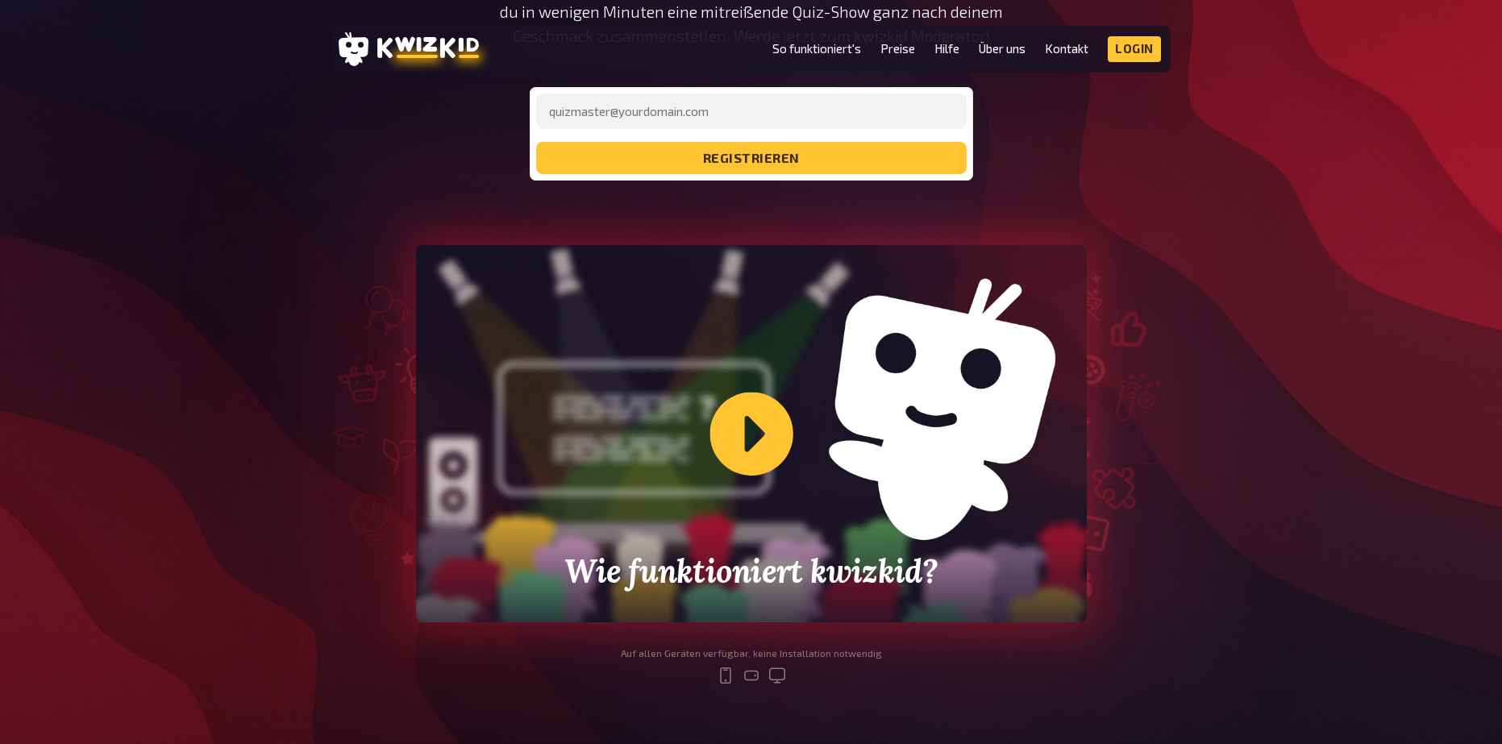 This screenshot has width=1502, height=744. What do you see at coordinates (726, 676) in the screenshot?
I see `svg: mobile` at bounding box center [726, 676].